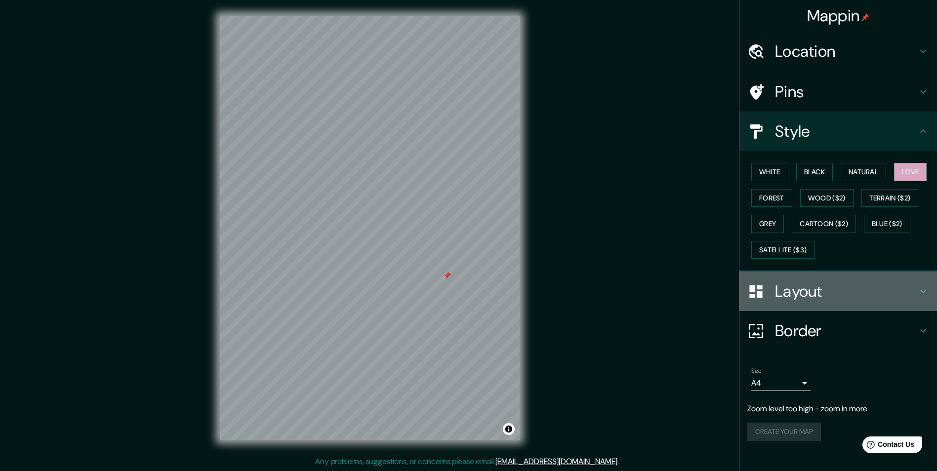 The image size is (937, 471). Describe the element at coordinates (838, 92) in the screenshot. I see `div: Pins` at that location.